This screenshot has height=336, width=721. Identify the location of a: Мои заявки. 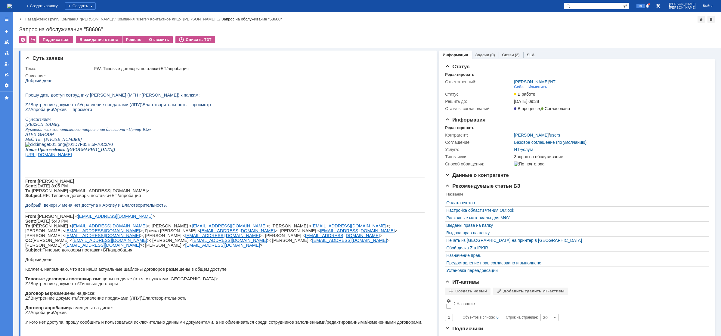
(7, 64).